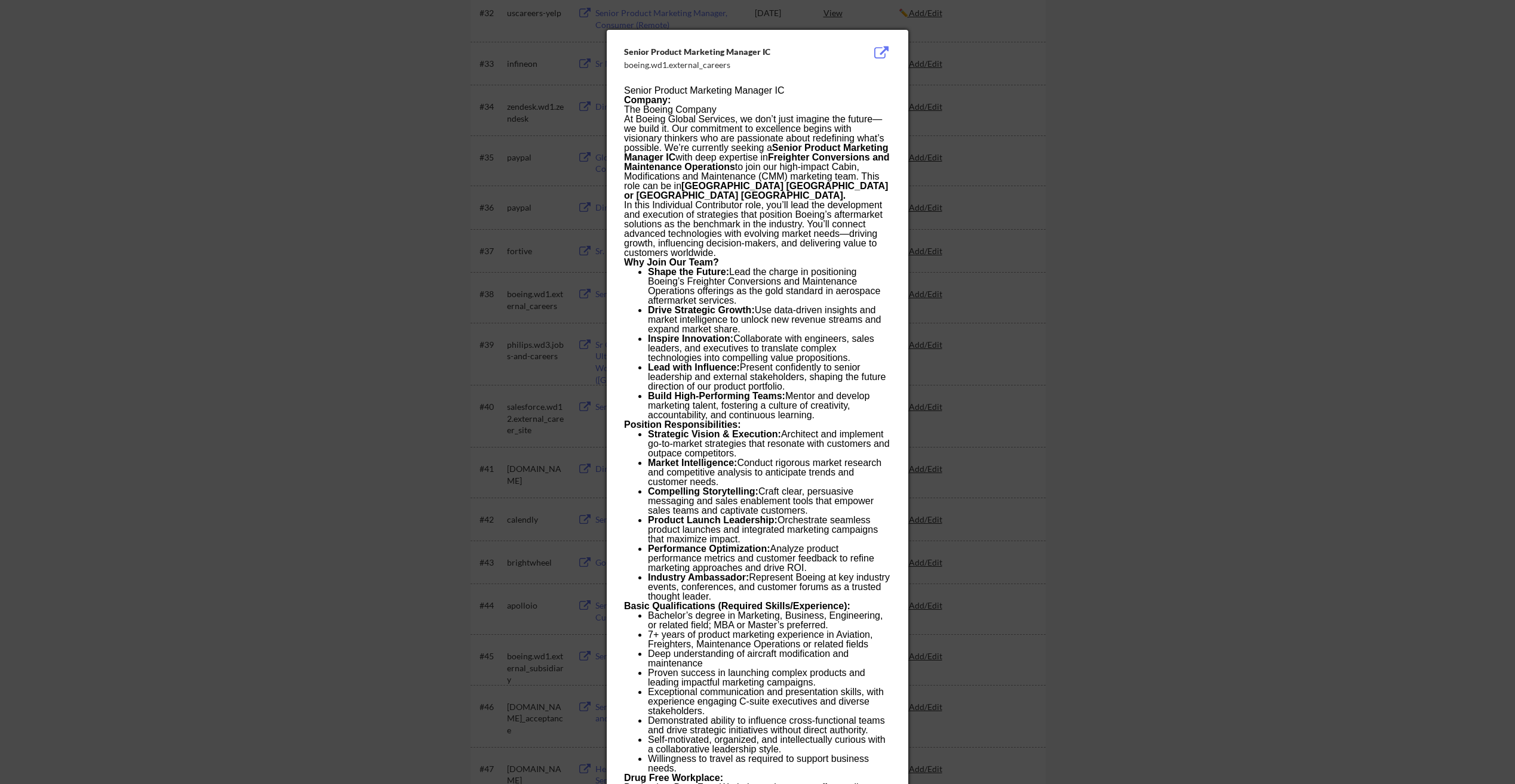  What do you see at coordinates (689, 271) in the screenshot?
I see `b: Shape the Future:` at bounding box center [689, 271].